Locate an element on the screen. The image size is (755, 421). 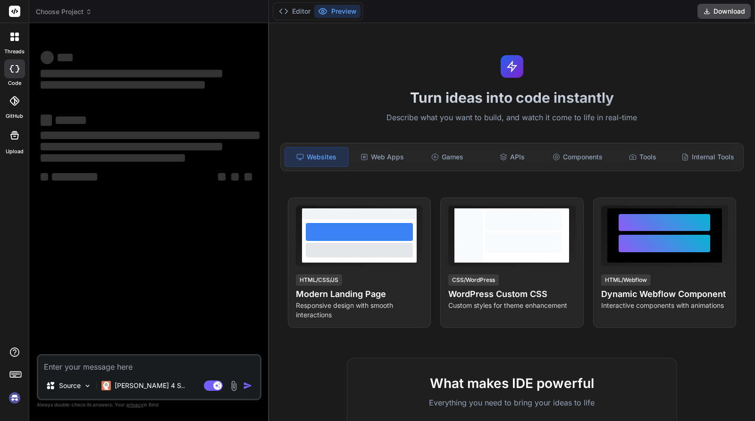
img: signin is located at coordinates (15, 398).